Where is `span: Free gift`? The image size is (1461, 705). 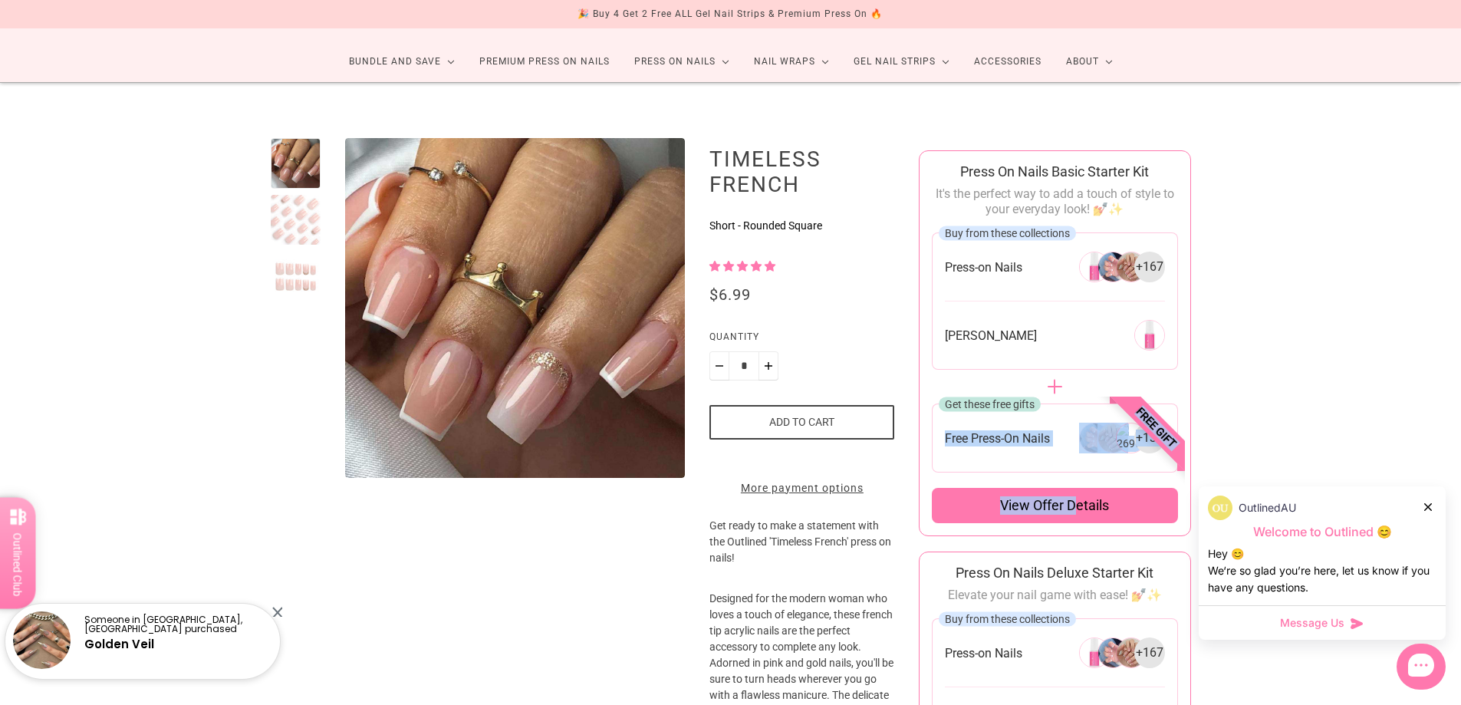 span: Free gift is located at coordinates (1156, 427).